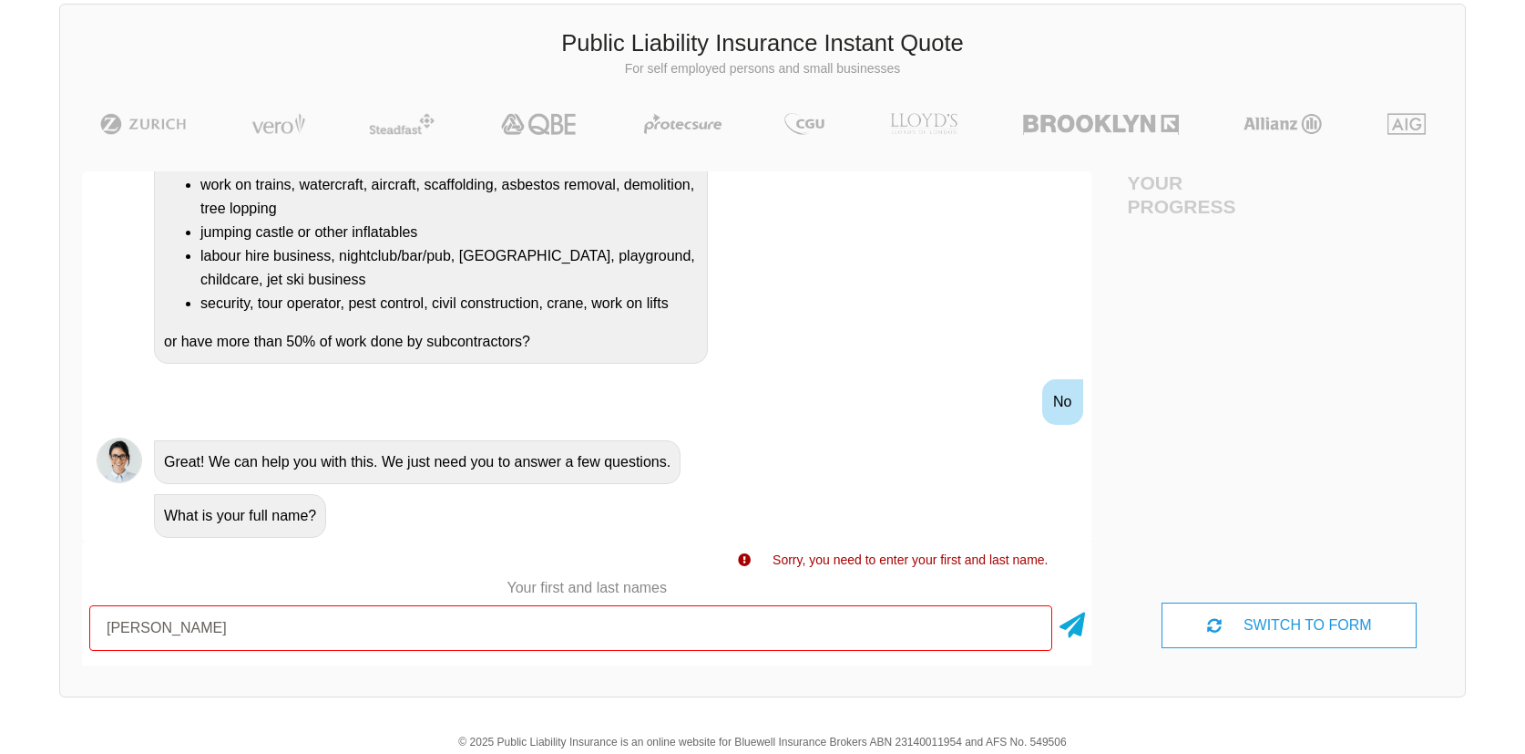 The image size is (1525, 754). Describe the element at coordinates (763, 44) in the screenshot. I see `h3: Public Liability Insurance Instant Quote` at that location.